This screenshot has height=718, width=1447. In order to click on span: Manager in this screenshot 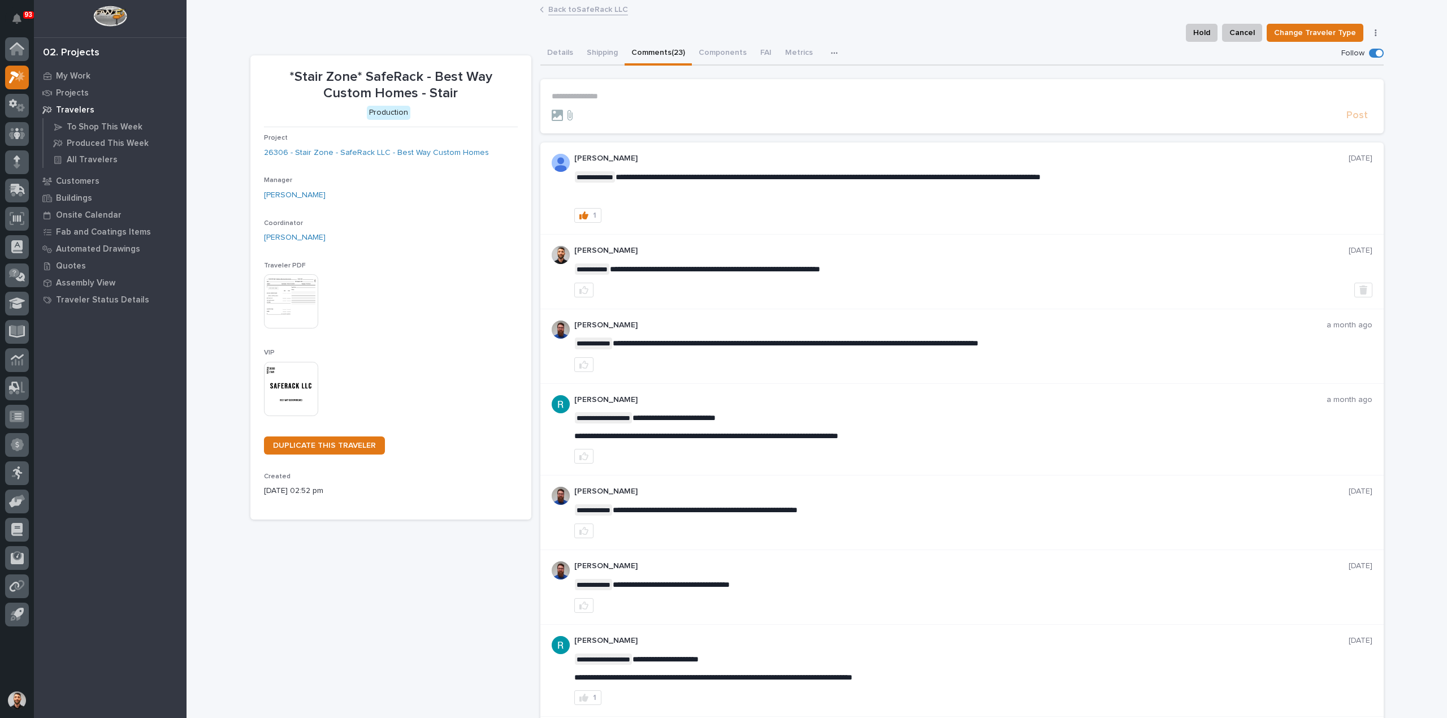, I will do `click(278, 180)`.